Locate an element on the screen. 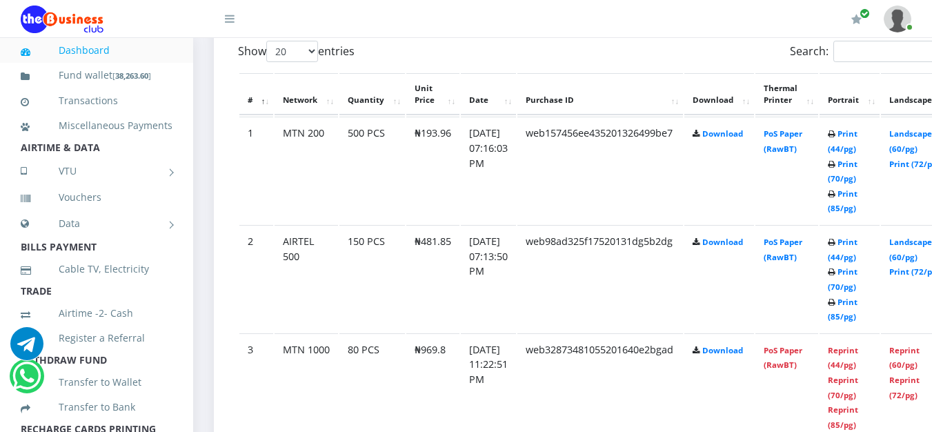 Image resolution: width=932 pixels, height=432 pixels. th: Quantity: activate to sort column ascending is located at coordinates (372, 94).